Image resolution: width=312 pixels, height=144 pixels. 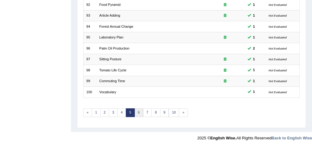 I want to click on a: 4, so click(x=121, y=113).